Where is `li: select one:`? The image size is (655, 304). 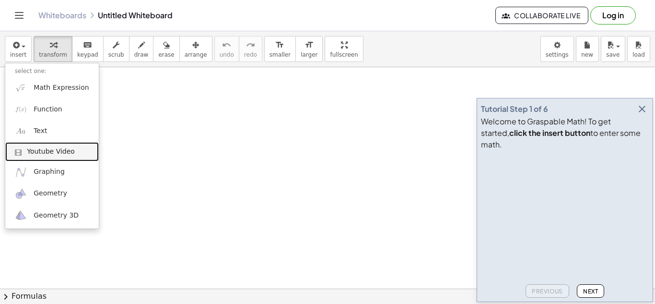 li: select one: is located at coordinates (52, 71).